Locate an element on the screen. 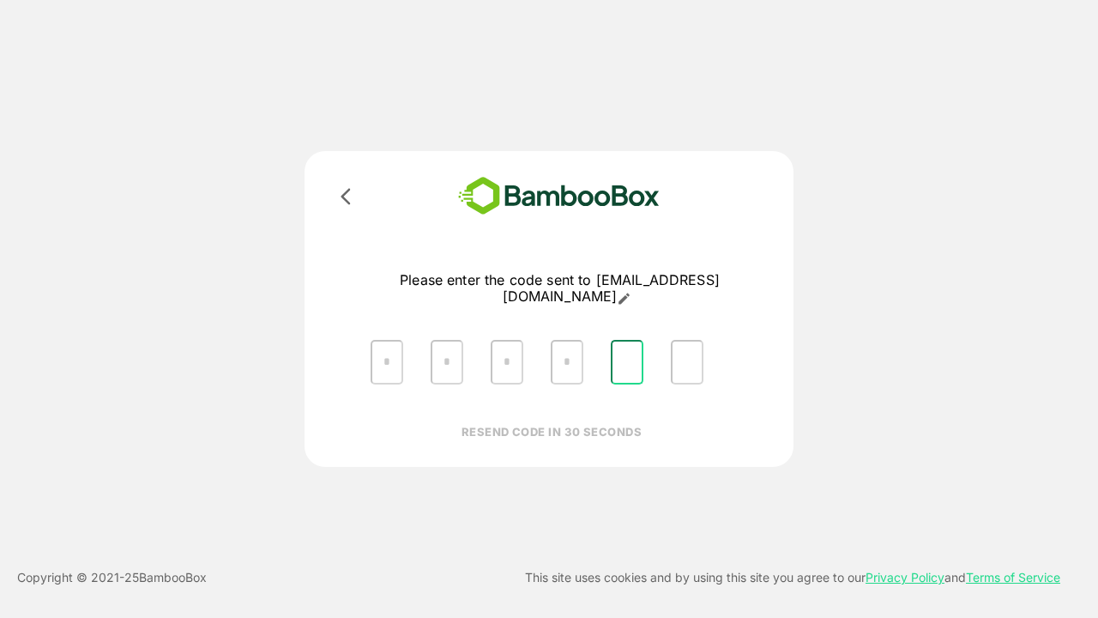  input: Please enter OTP character 5 is located at coordinates (627, 362).